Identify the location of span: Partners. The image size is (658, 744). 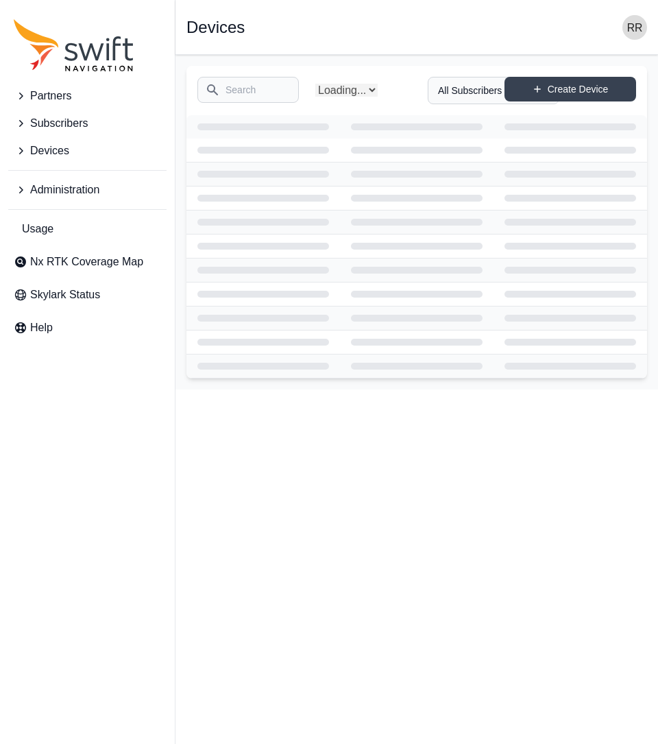
(51, 96).